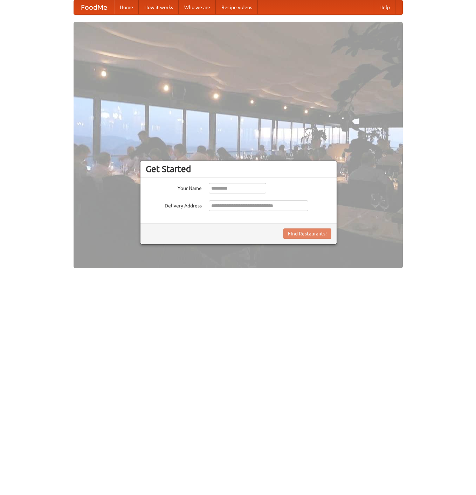 This screenshot has height=495, width=476. I want to click on label: Your Name, so click(174, 187).